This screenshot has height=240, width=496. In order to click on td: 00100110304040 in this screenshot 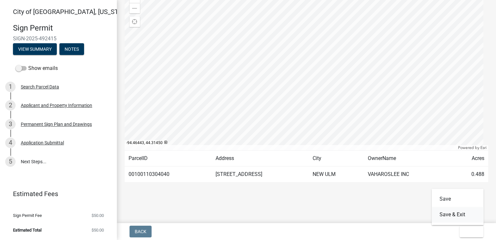, I will do `click(168, 174)`.